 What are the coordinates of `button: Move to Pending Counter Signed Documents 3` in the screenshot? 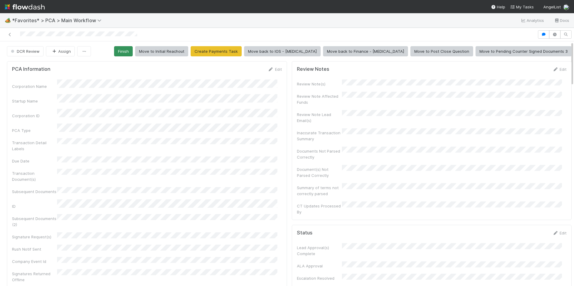 It's located at (524, 51).